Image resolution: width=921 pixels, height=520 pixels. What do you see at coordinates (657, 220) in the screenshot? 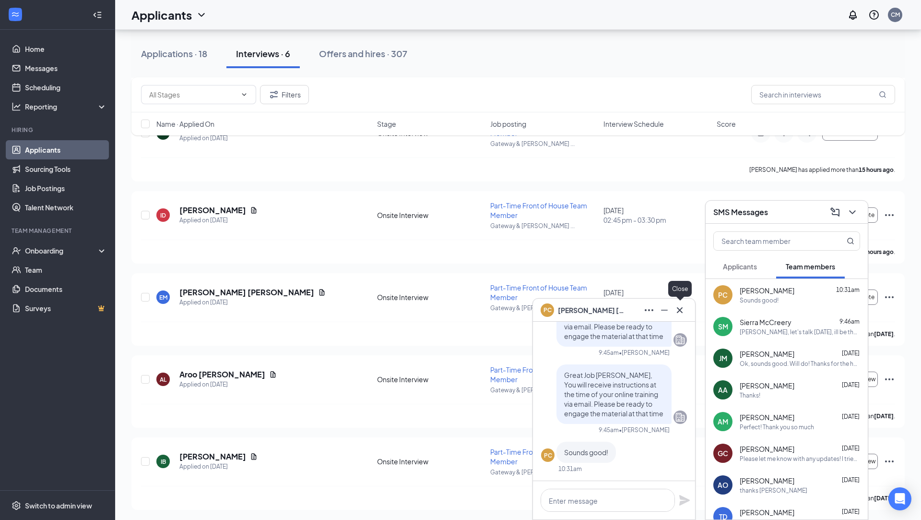
I see `span: 02:45 pm - 03:30 pm` at bounding box center [657, 220].